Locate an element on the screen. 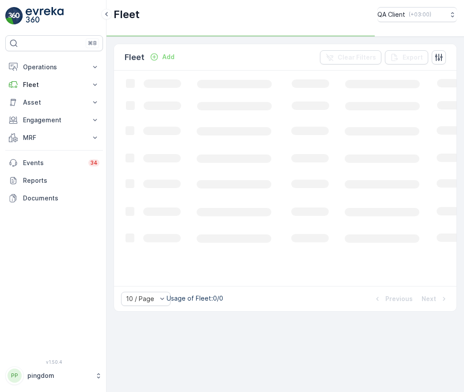 The image size is (464, 392). button: Fleet is located at coordinates (54, 85).